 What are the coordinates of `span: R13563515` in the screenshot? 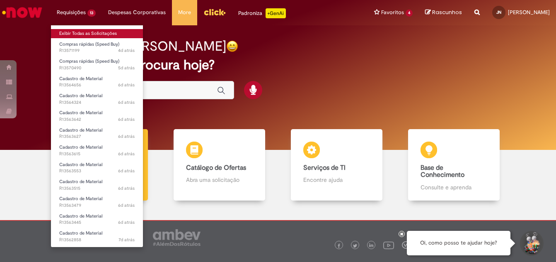 It's located at (97, 188).